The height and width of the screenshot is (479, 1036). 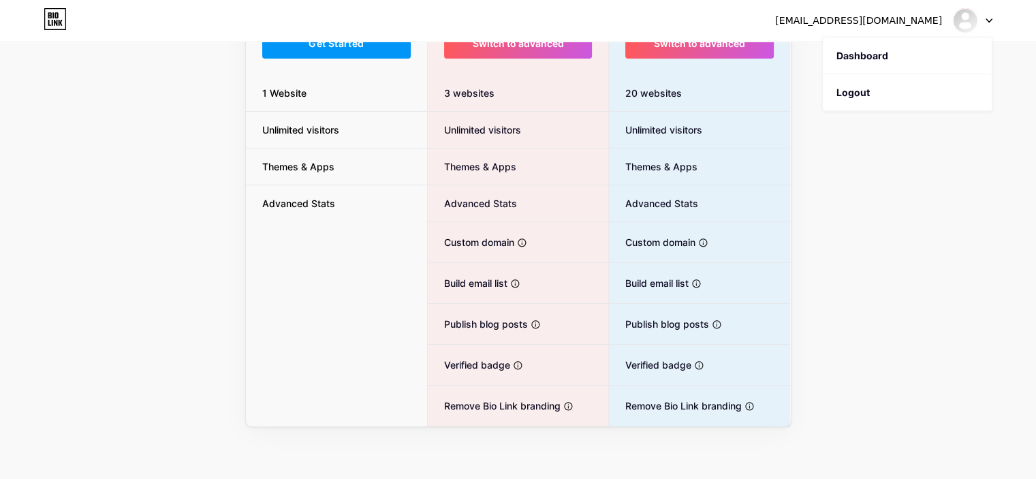 I want to click on div: 3 websites, so click(x=518, y=93).